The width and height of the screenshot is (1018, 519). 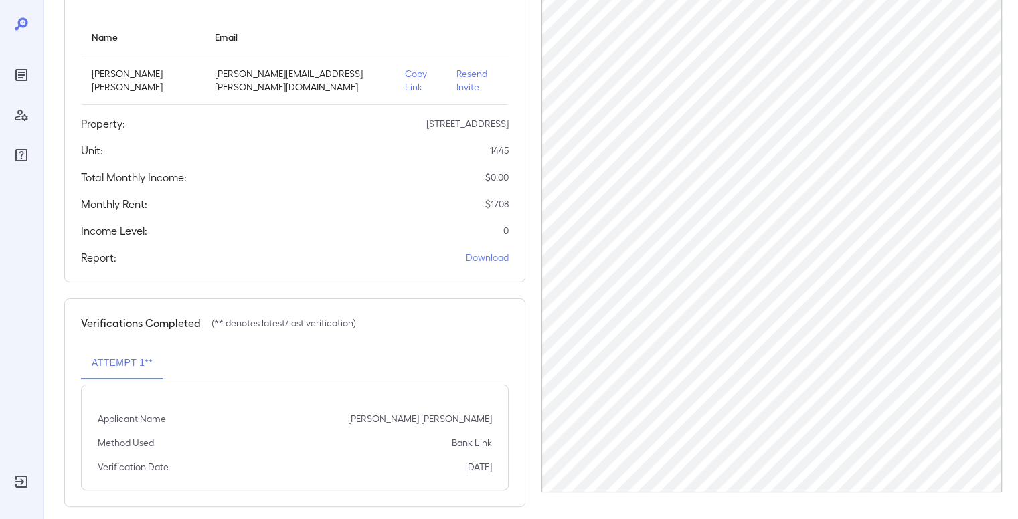 I want to click on p: $ 1708, so click(x=497, y=204).